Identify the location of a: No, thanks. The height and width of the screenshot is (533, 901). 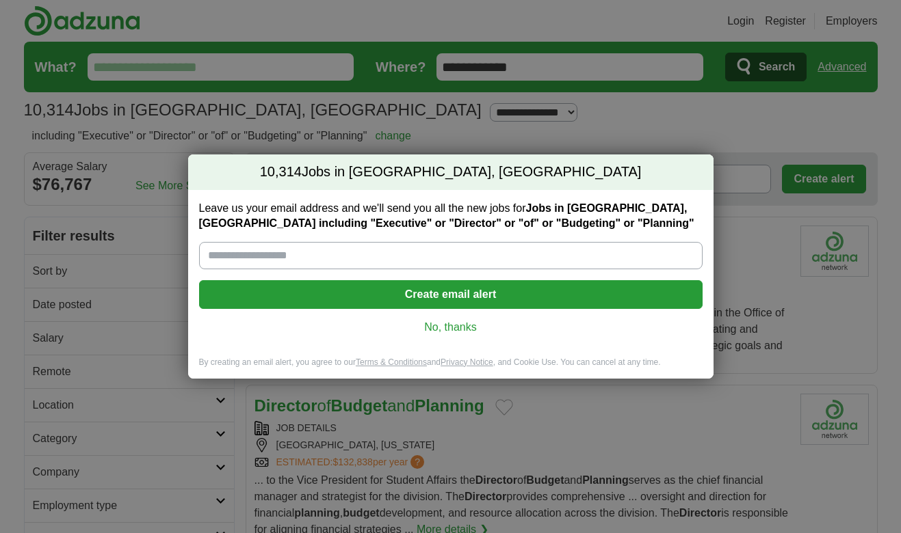
(451, 328).